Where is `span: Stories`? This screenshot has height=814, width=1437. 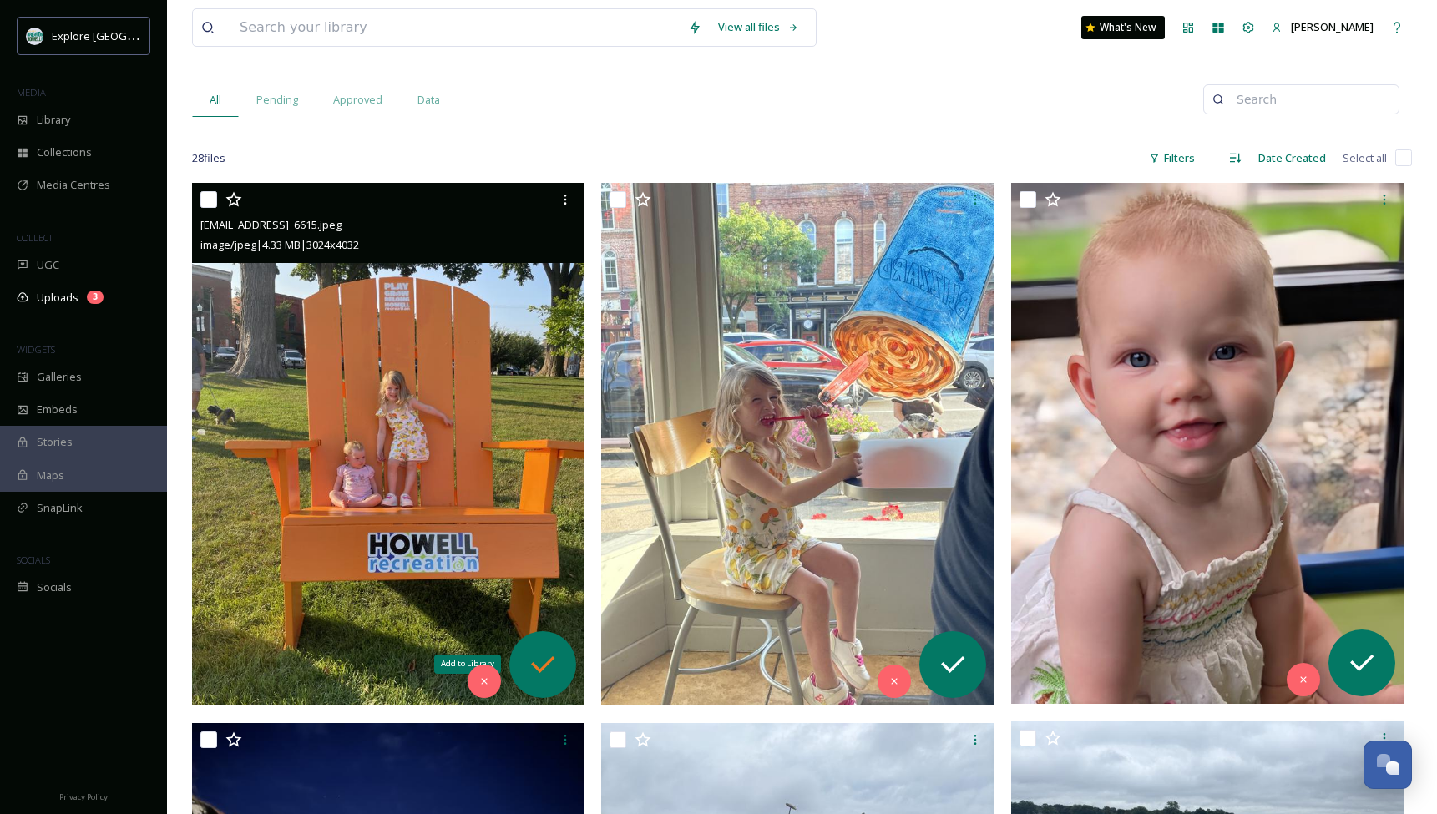
span: Stories is located at coordinates (54, 442).